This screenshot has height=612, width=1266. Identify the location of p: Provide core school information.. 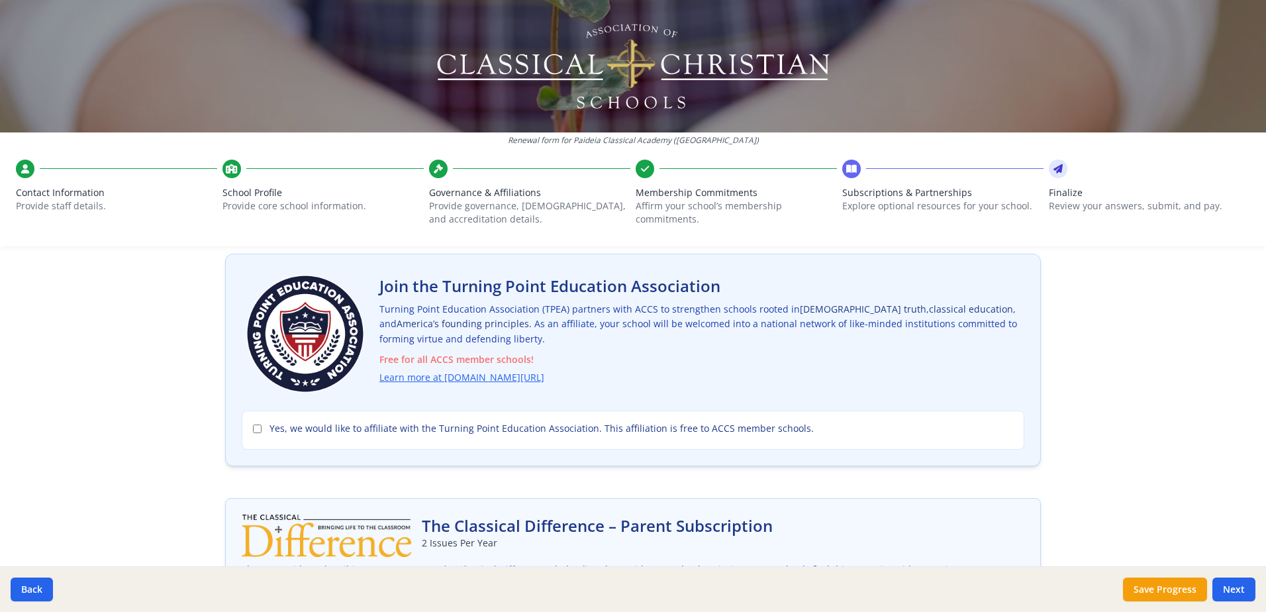
(323, 206).